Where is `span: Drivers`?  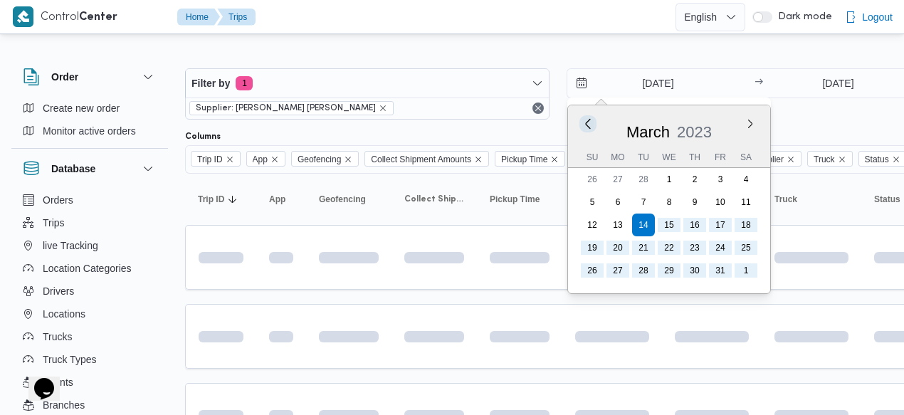
span: Drivers is located at coordinates (58, 291).